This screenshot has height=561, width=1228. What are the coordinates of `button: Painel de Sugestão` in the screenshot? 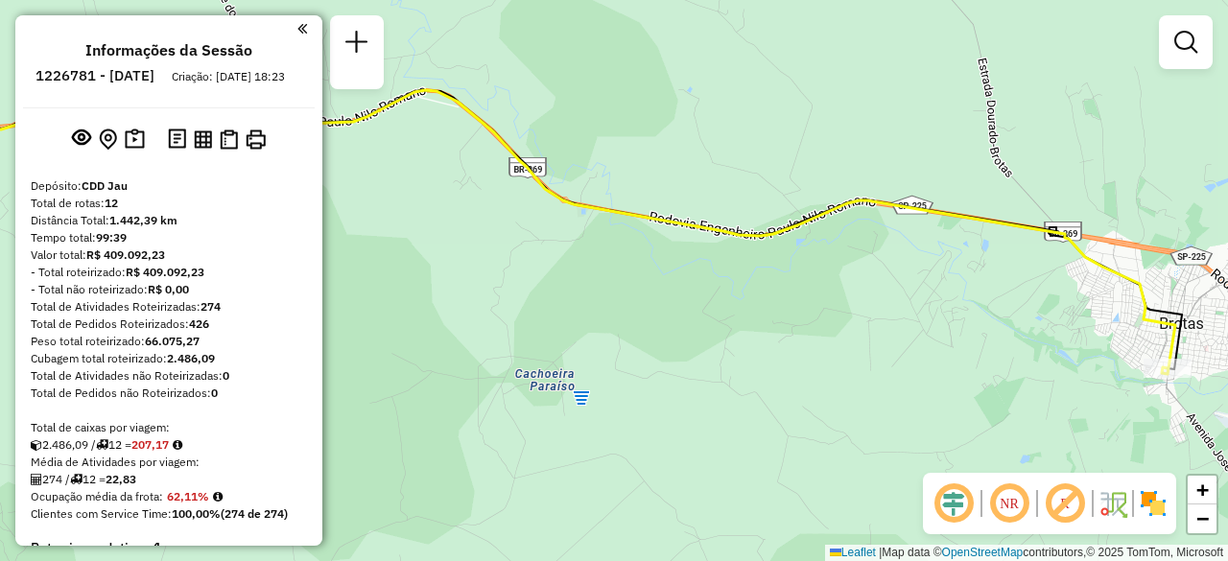 It's located at (134, 139).